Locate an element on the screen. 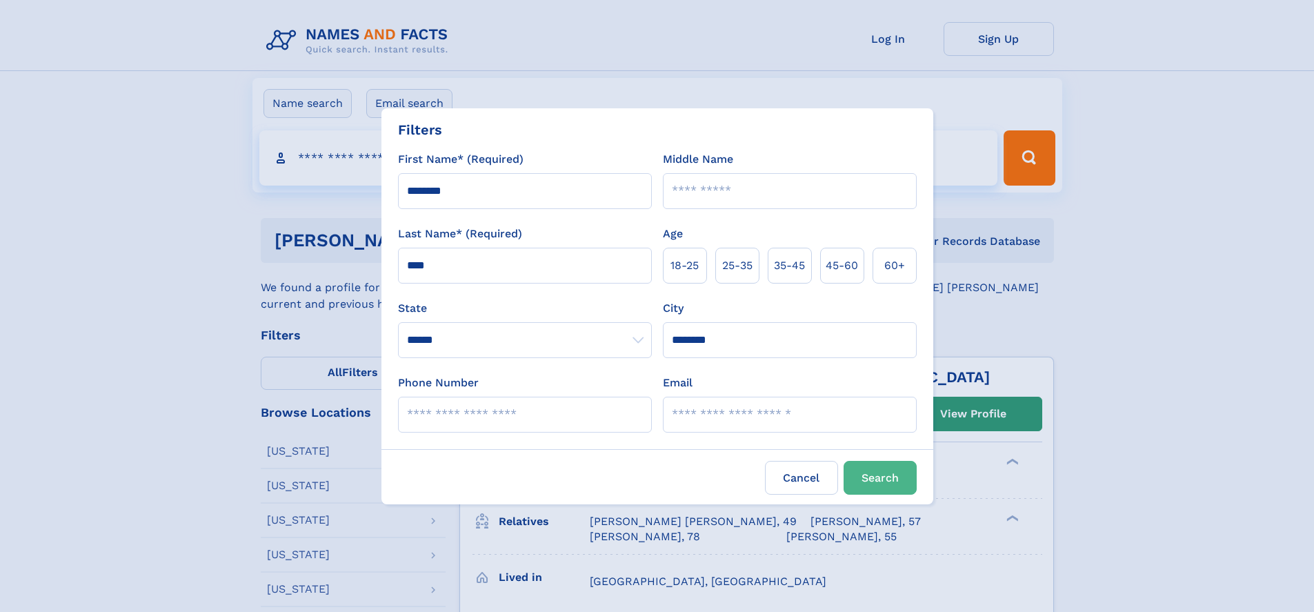 The width and height of the screenshot is (1314, 612). button: Search is located at coordinates (880, 477).